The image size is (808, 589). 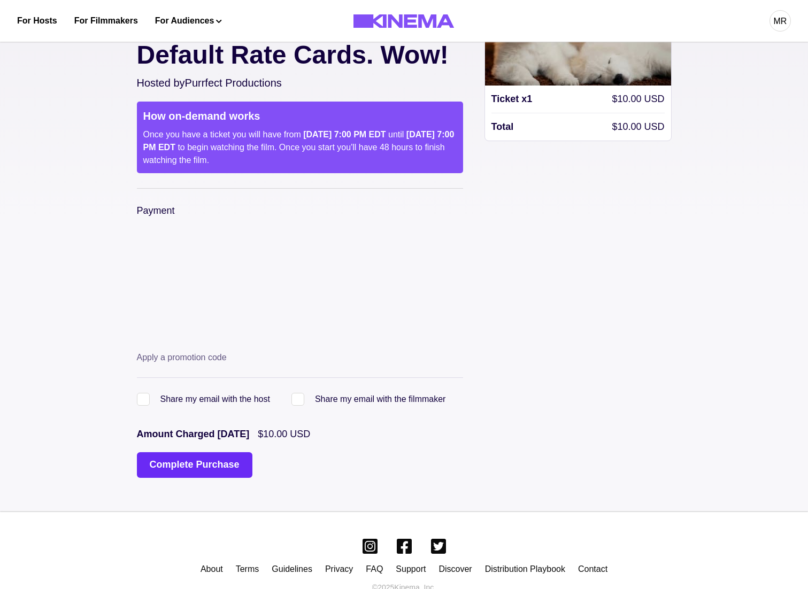 What do you see at coordinates (182, 358) in the screenshot?
I see `button: Apply a promotion code` at bounding box center [182, 358].